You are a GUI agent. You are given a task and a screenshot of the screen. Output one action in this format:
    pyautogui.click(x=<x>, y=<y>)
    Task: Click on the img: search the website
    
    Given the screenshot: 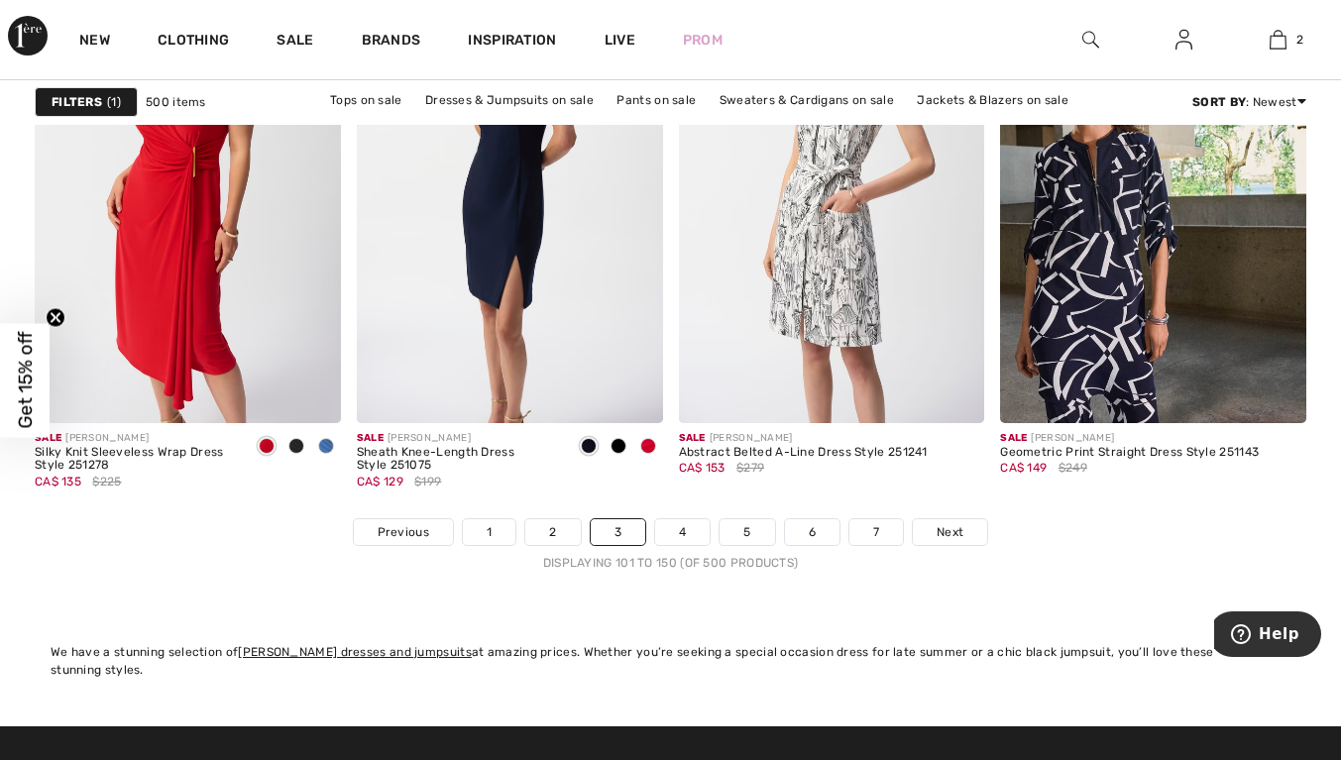 What is the action you would take?
    pyautogui.click(x=1090, y=40)
    